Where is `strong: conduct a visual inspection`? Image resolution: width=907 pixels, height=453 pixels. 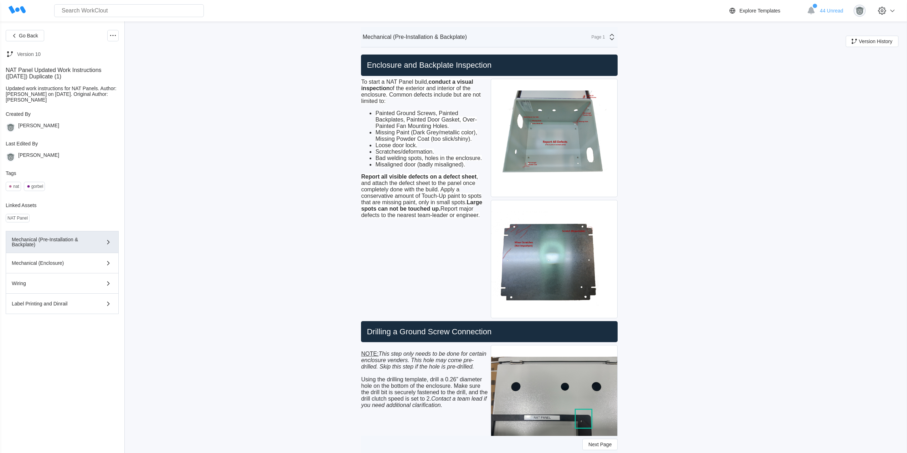 strong: conduct a visual inspection is located at coordinates (417, 85).